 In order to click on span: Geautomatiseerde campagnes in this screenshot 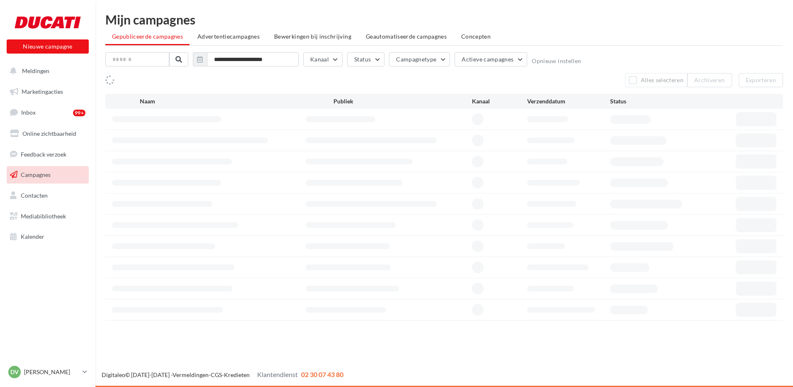, I will do `click(406, 36)`.